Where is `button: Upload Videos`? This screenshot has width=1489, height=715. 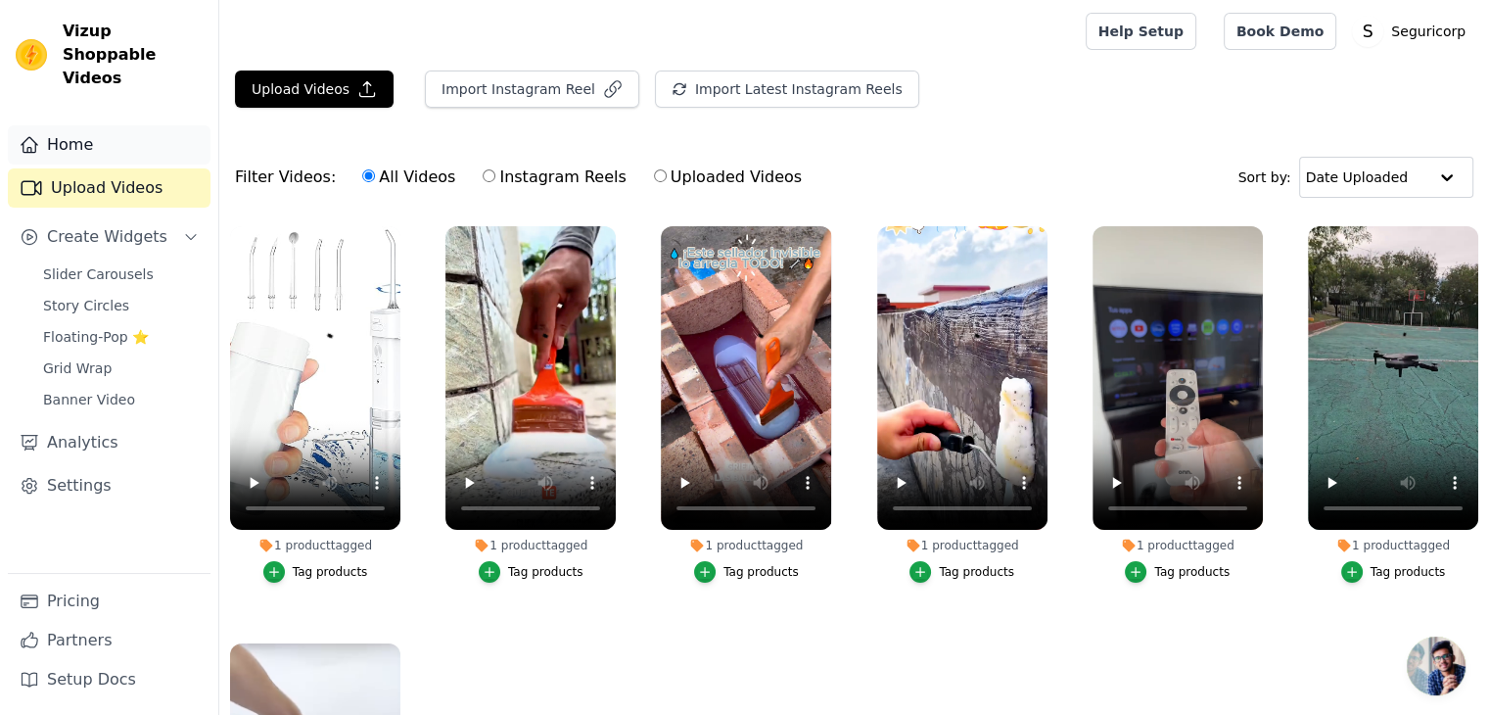
button: Upload Videos is located at coordinates (314, 89).